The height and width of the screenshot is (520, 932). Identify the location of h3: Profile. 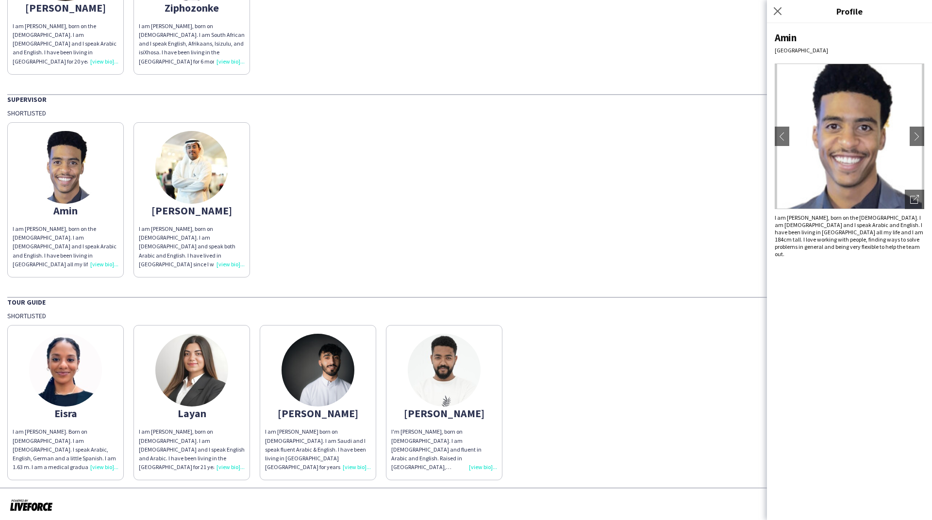
(849, 11).